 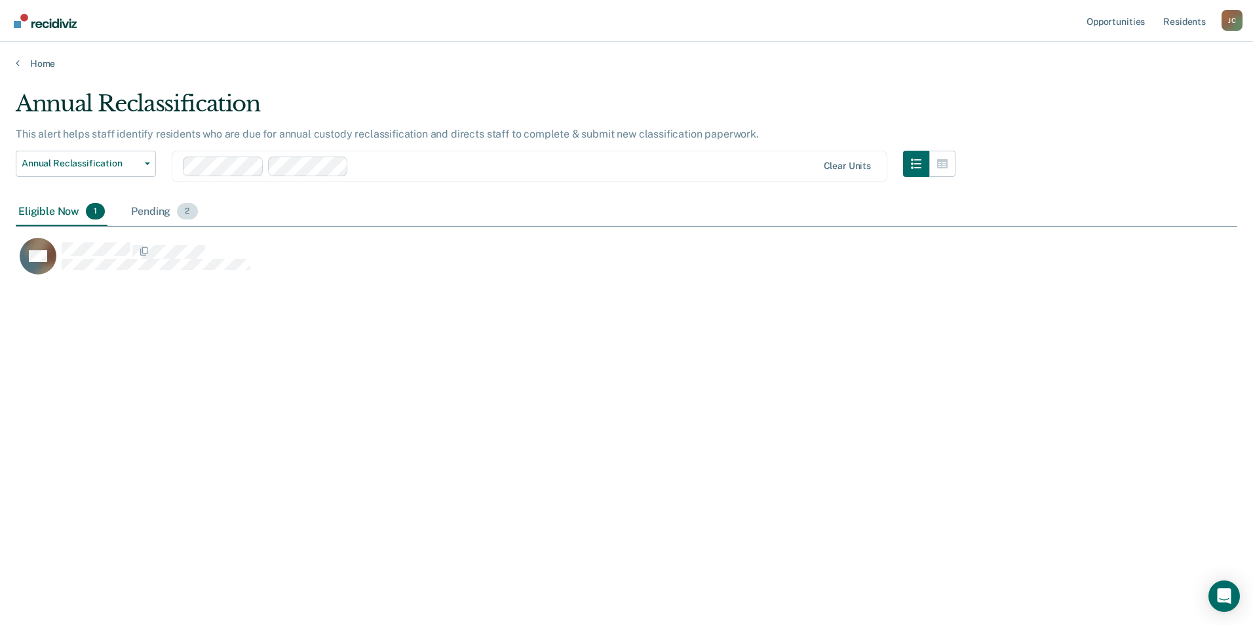 What do you see at coordinates (626, 64) in the screenshot?
I see `a: Home` at bounding box center [626, 64].